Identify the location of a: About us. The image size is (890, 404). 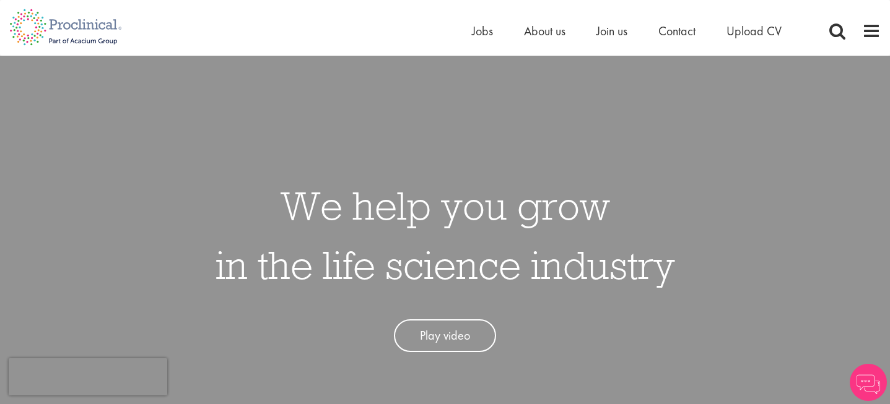
(544, 31).